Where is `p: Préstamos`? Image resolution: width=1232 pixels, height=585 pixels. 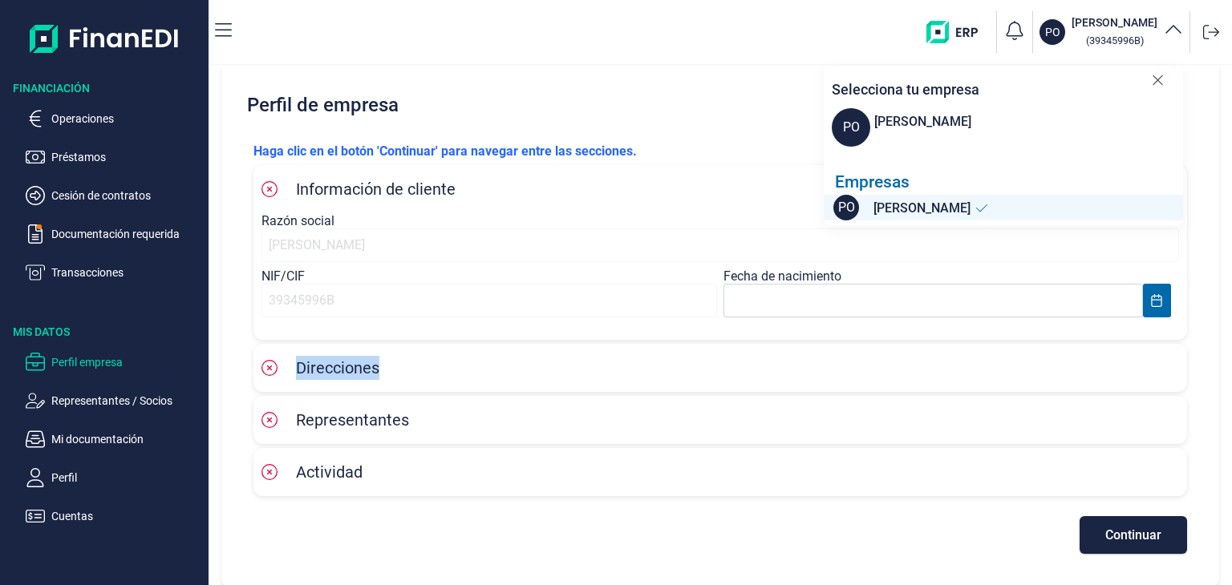
p: Préstamos is located at coordinates (127, 157).